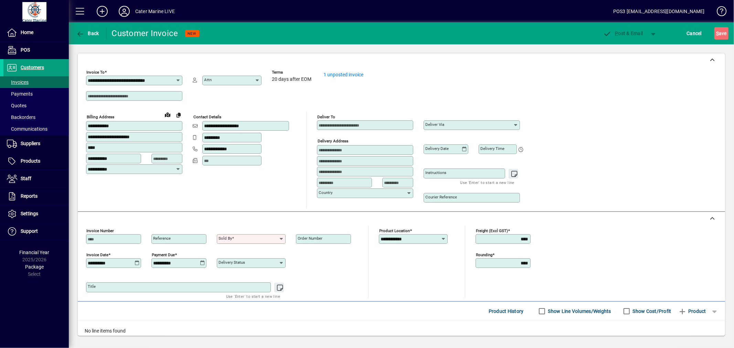  I want to click on button: Save, so click(721, 33).